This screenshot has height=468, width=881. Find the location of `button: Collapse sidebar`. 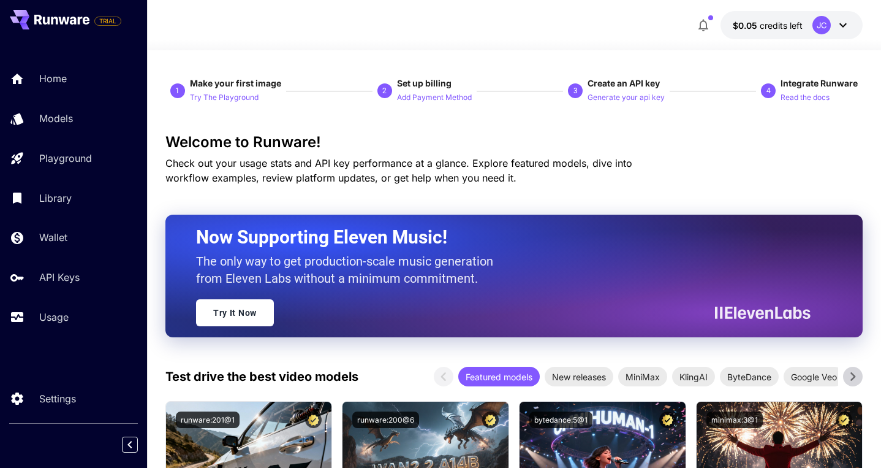

button: Collapse sidebar is located at coordinates (130, 444).